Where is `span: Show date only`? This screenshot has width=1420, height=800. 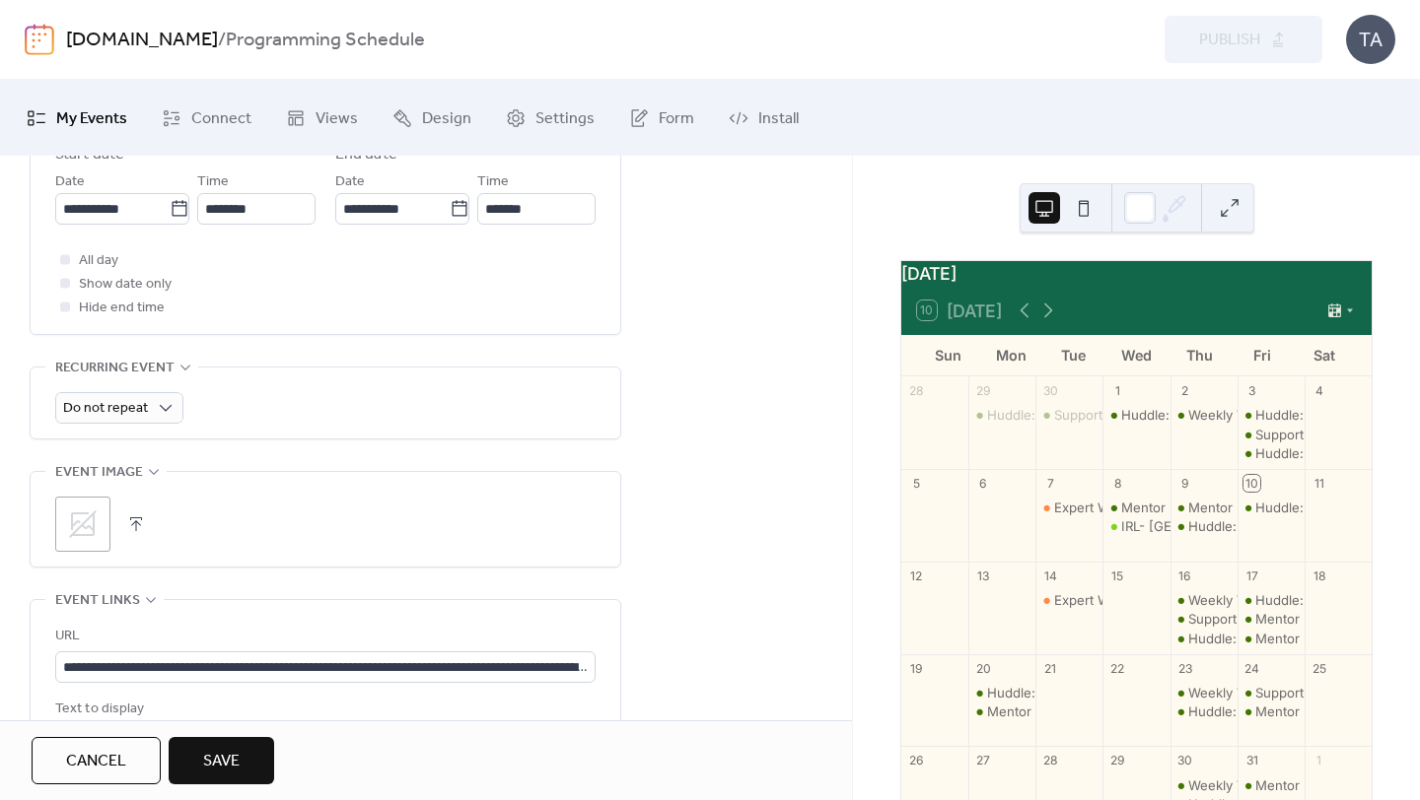 span: Show date only is located at coordinates (125, 285).